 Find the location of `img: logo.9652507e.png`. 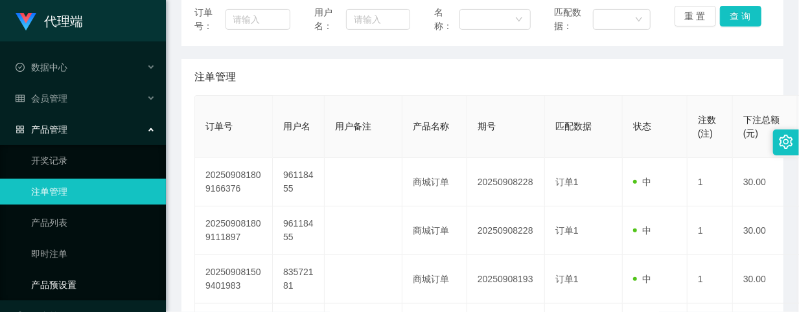

img: logo.9652507e.png is located at coordinates (26, 22).